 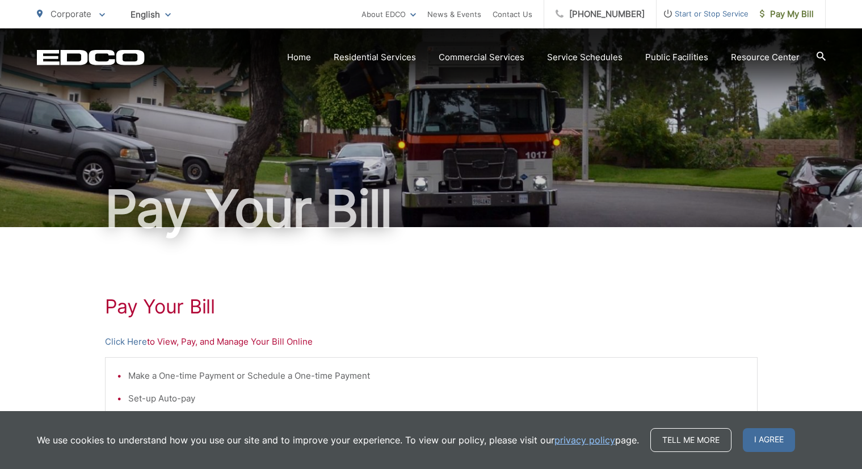 What do you see at coordinates (437, 376) in the screenshot?
I see `li: Make a One-time Payment or Schedule a One-time Payment` at bounding box center [437, 376].